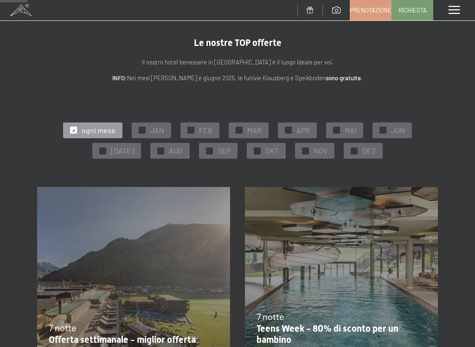 The image size is (475, 347). I want to click on span: JAN, so click(157, 130).